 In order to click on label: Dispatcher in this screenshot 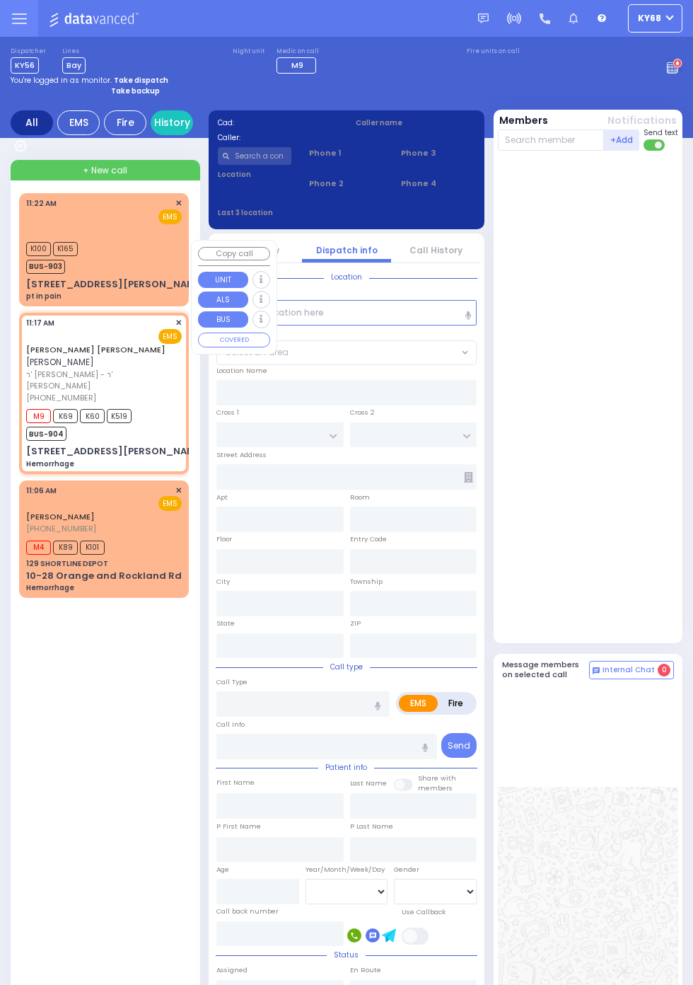, I will do `click(28, 52)`.